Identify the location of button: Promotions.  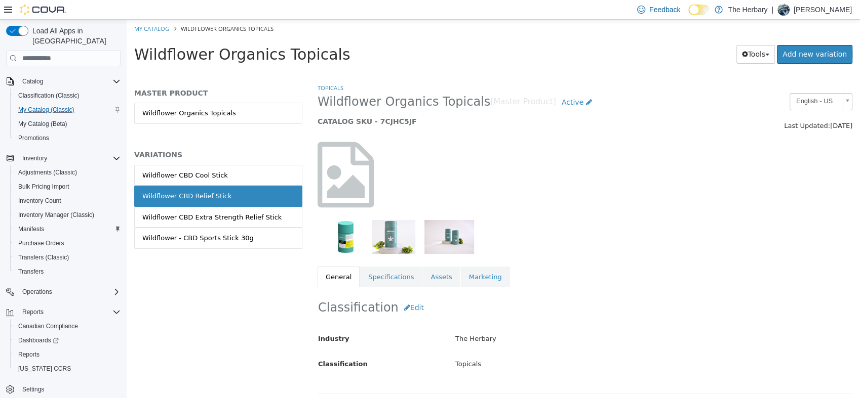
(67, 138).